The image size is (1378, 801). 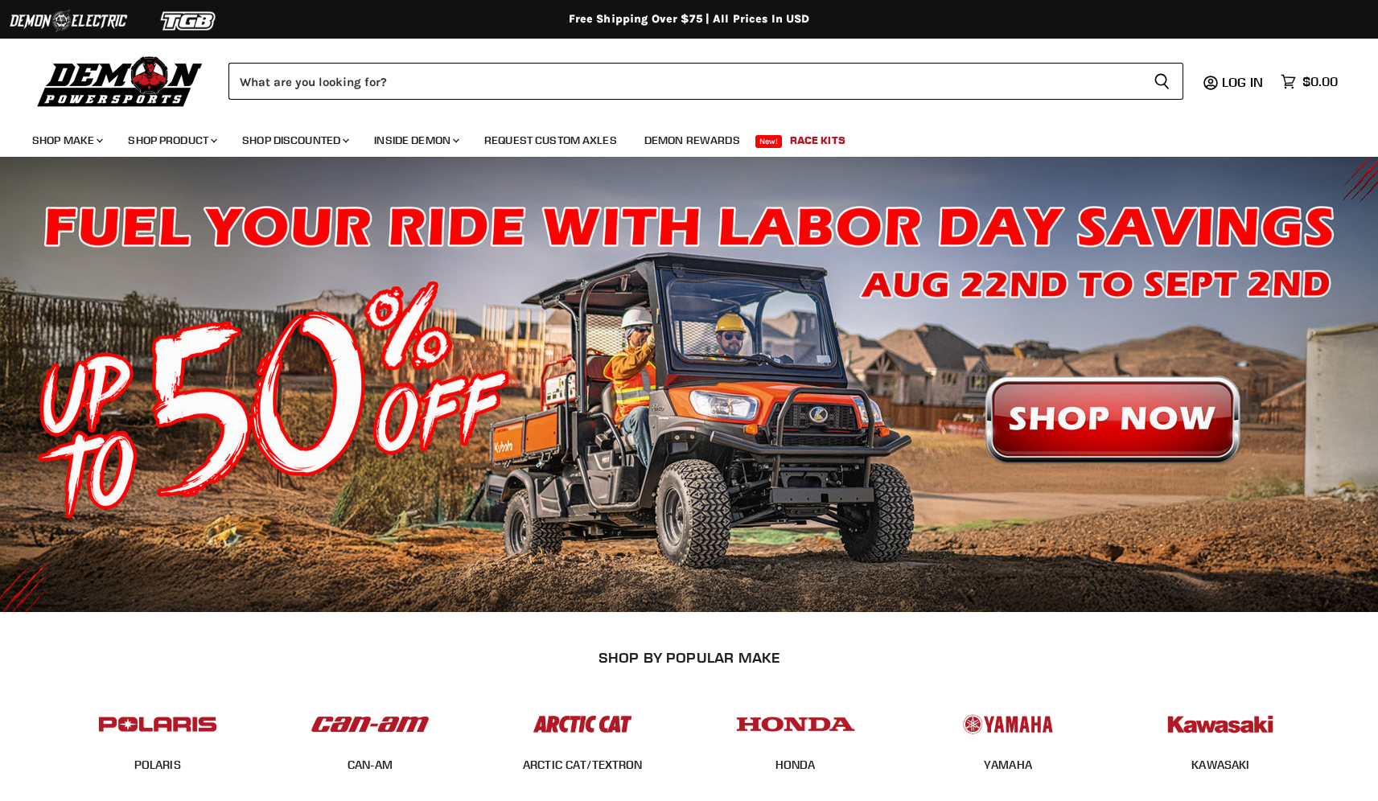 I want to click on a: Shop Make, so click(x=66, y=140).